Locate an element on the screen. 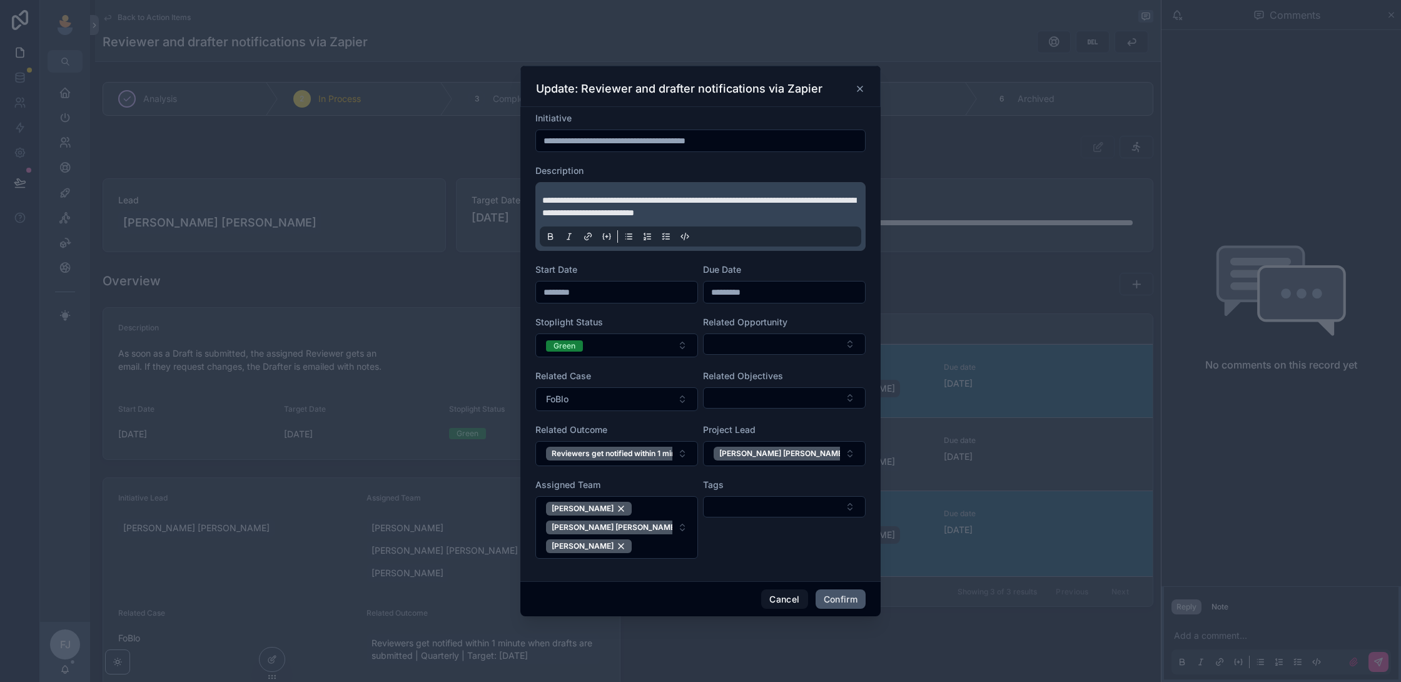  span: Initiative is located at coordinates (554, 118).